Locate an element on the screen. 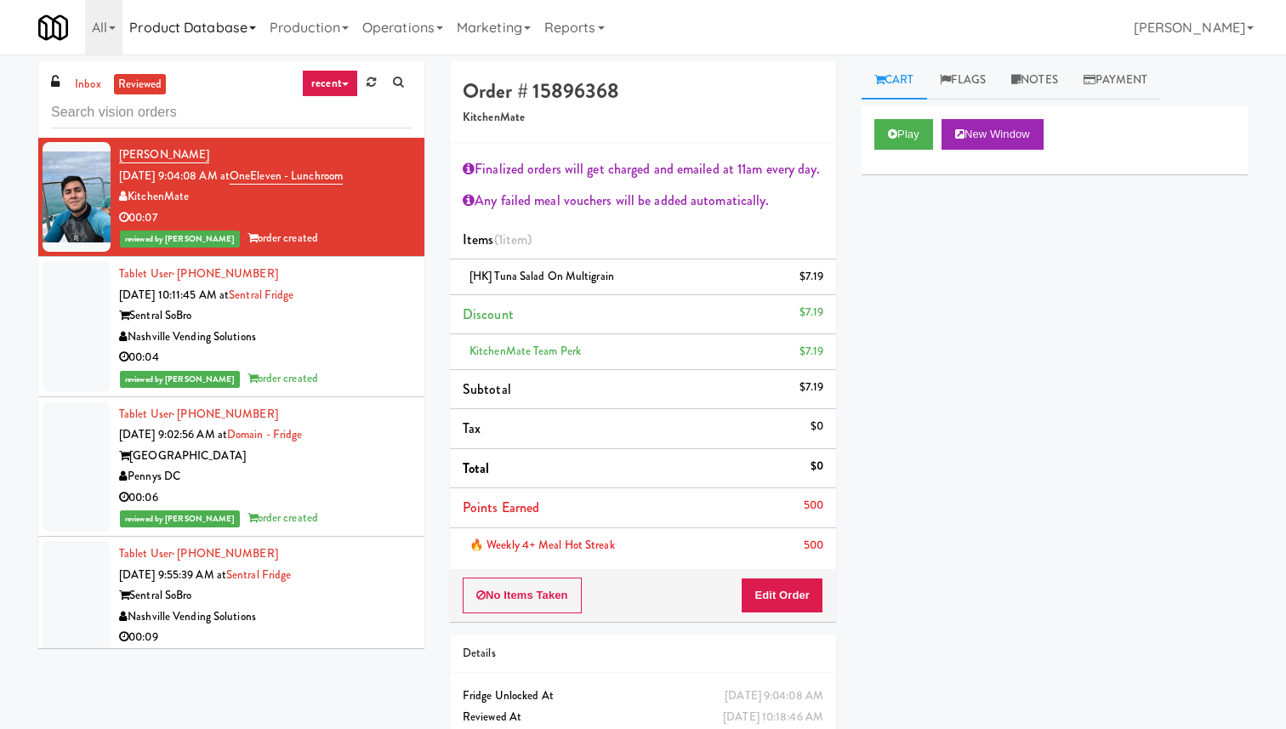 The height and width of the screenshot is (729, 1286). span: Discount is located at coordinates (488, 314).